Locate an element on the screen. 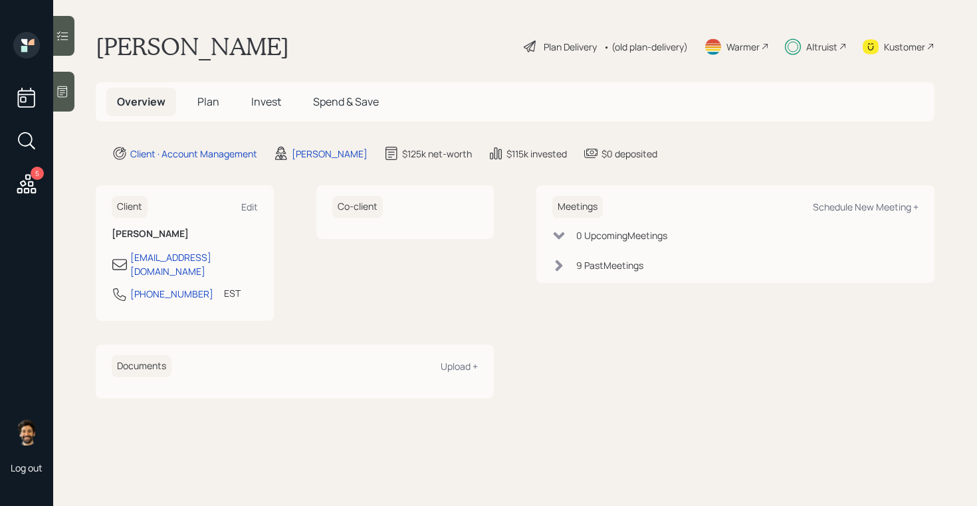 The height and width of the screenshot is (506, 977). div: Client · Account Management is located at coordinates (193, 153).